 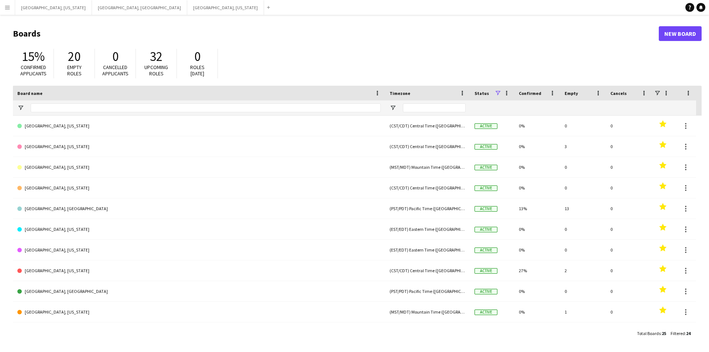 I want to click on span: Empty roles, so click(x=74, y=70).